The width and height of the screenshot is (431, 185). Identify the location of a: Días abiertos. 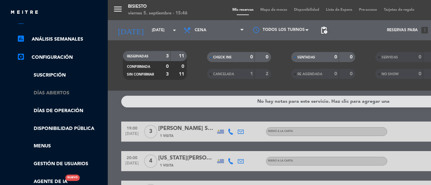
(61, 93).